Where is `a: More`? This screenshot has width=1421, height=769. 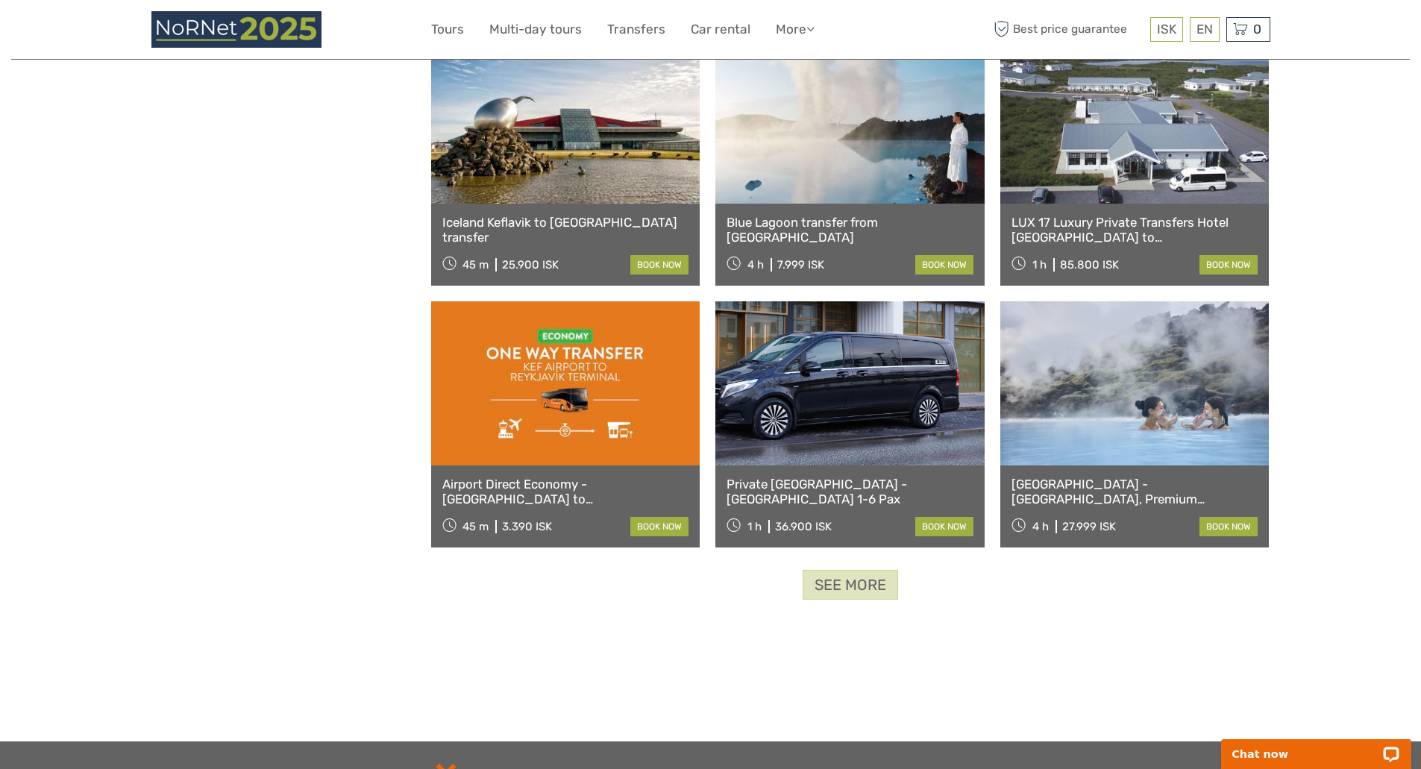
a: More is located at coordinates (795, 29).